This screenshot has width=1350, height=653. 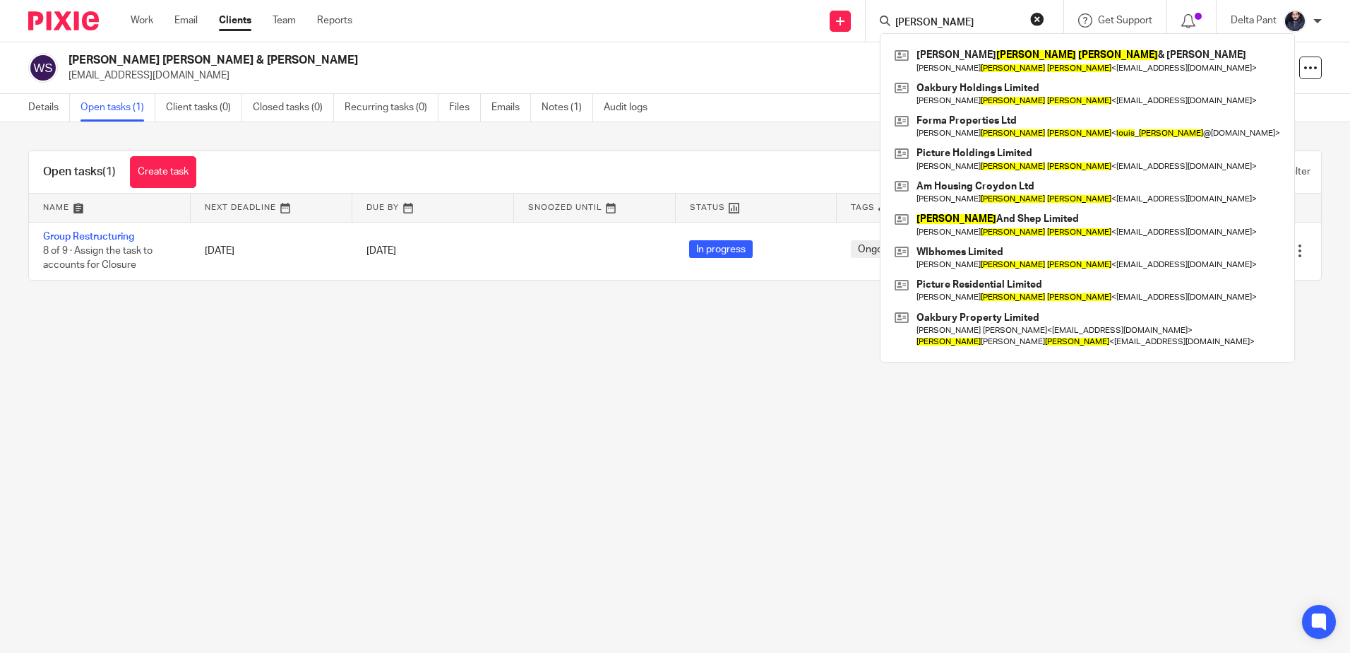 What do you see at coordinates (721, 249) in the screenshot?
I see `span: In progress` at bounding box center [721, 249].